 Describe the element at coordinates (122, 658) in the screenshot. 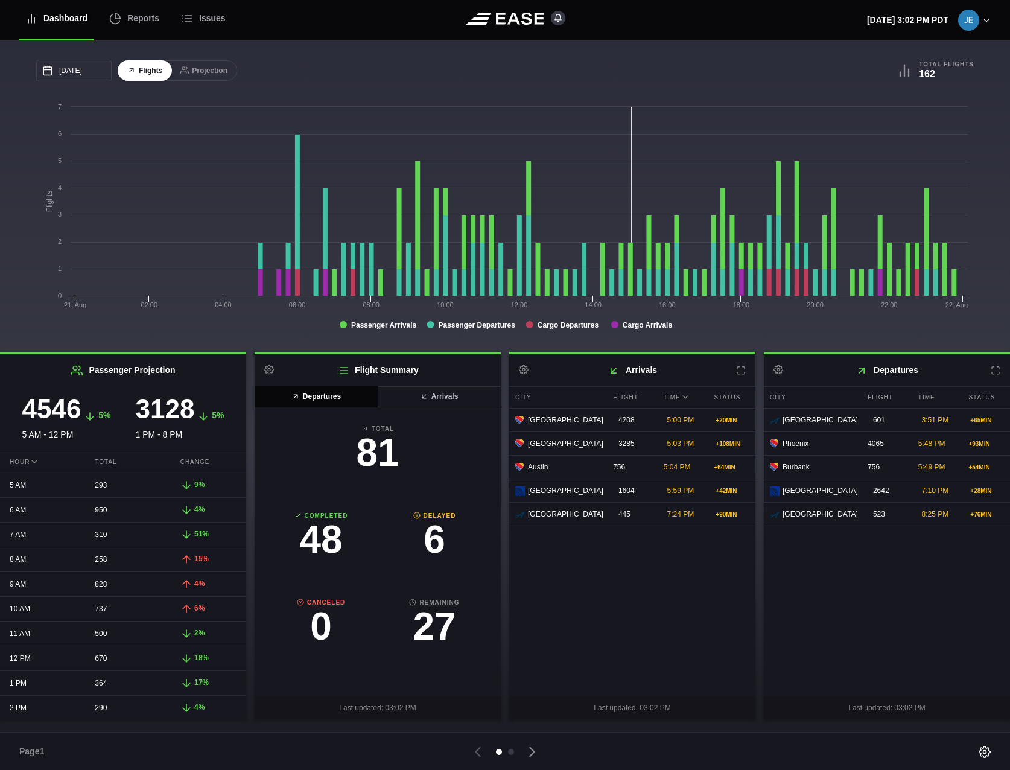

I see `div: 670` at that location.